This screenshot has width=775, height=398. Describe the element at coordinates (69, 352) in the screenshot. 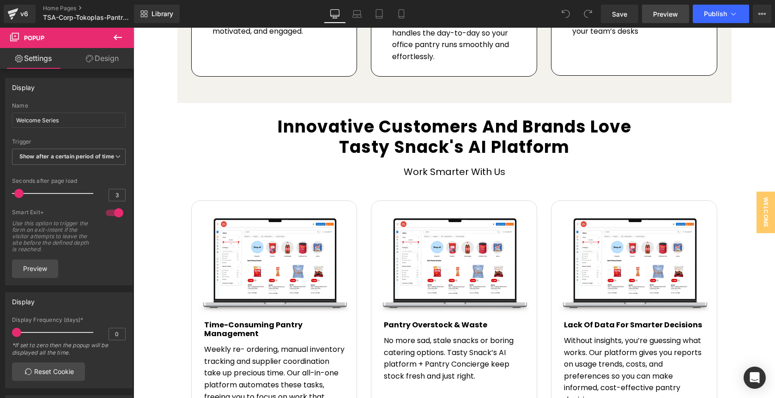

I see `div: *If set to zero then the popup will be displayed all the time.​` at that location.